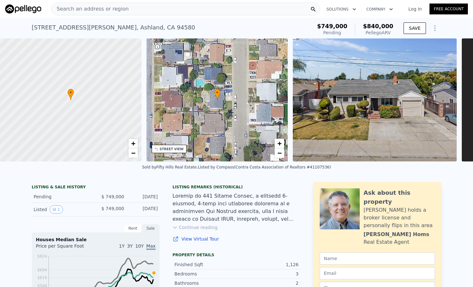 The height and width of the screenshot is (287, 473). What do you see at coordinates (375, 100) in the screenshot?
I see `img: Sale: 167403438 Parcel: 34033465` at bounding box center [375, 100].